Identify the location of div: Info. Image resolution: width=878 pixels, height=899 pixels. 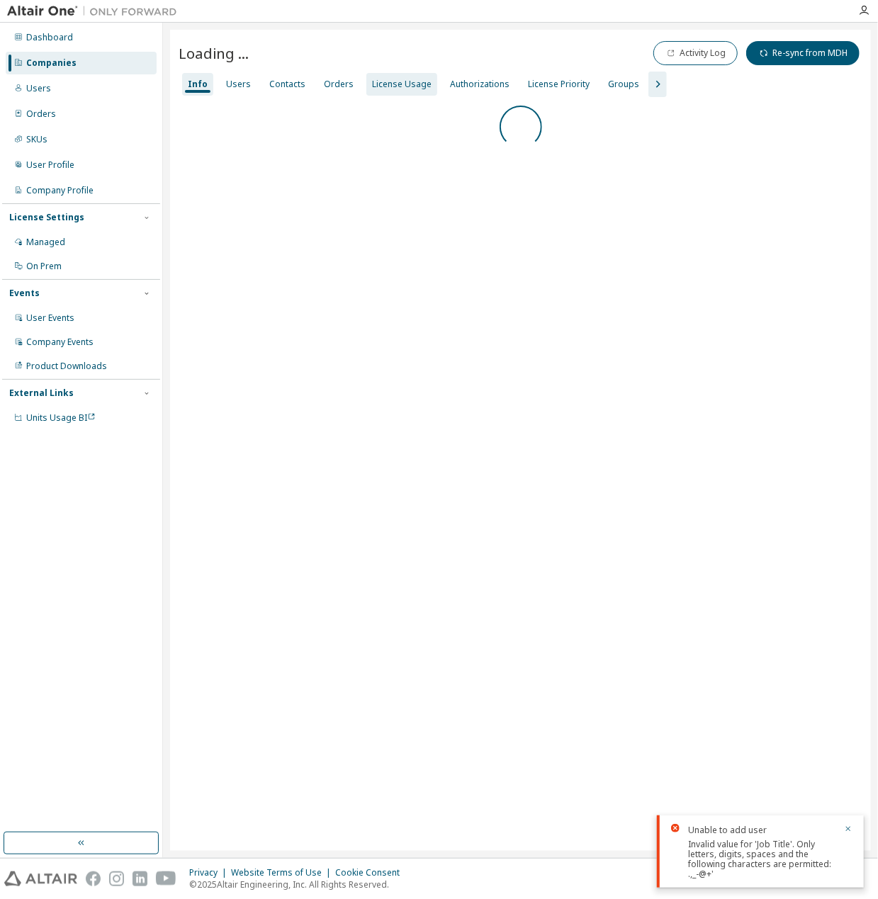
(198, 84).